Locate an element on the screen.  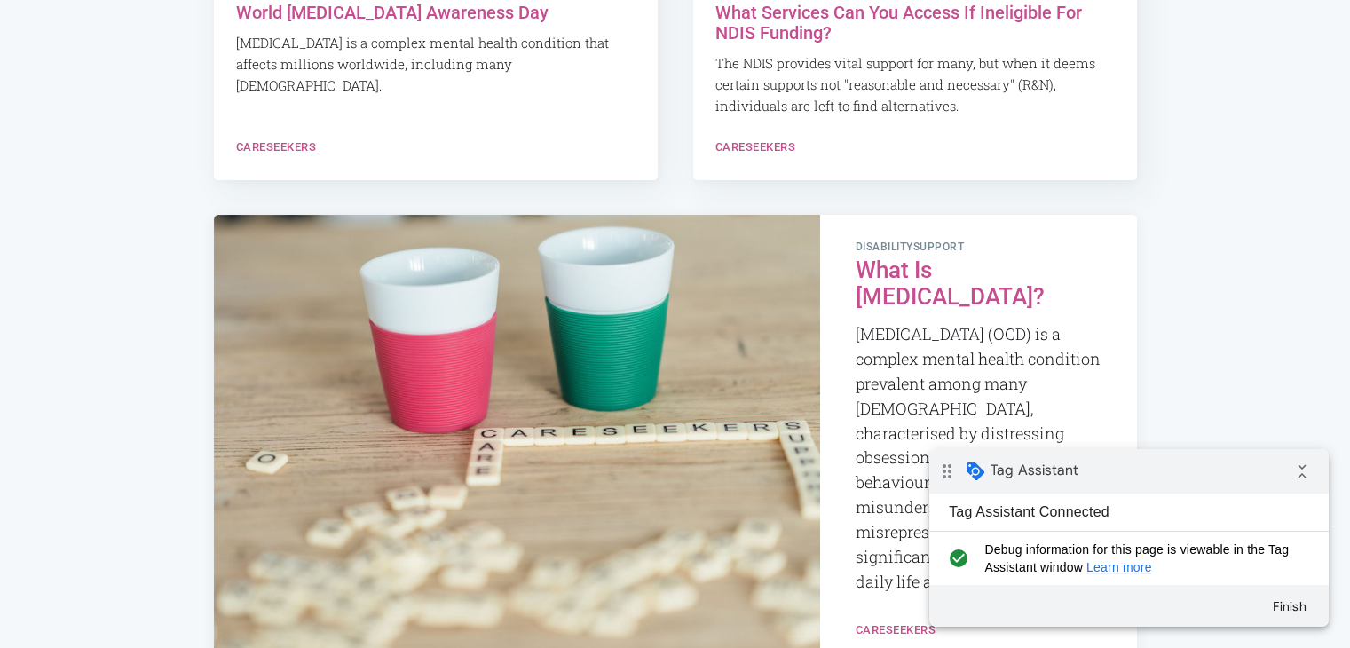
span: Tag Assistant is located at coordinates (105, 20).